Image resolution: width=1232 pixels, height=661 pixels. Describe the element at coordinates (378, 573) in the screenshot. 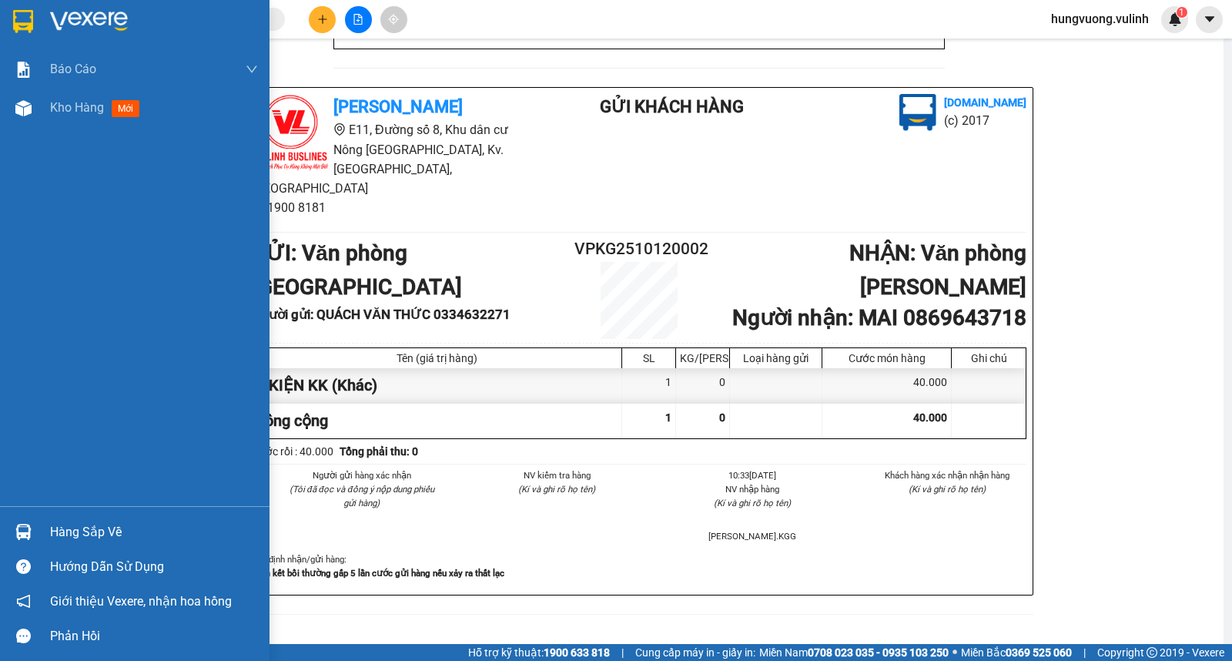

I see `strong: Cam kết bồi thường gấp 5 lần cước gửi hàng nếu xảy ra thất lạc` at that location.